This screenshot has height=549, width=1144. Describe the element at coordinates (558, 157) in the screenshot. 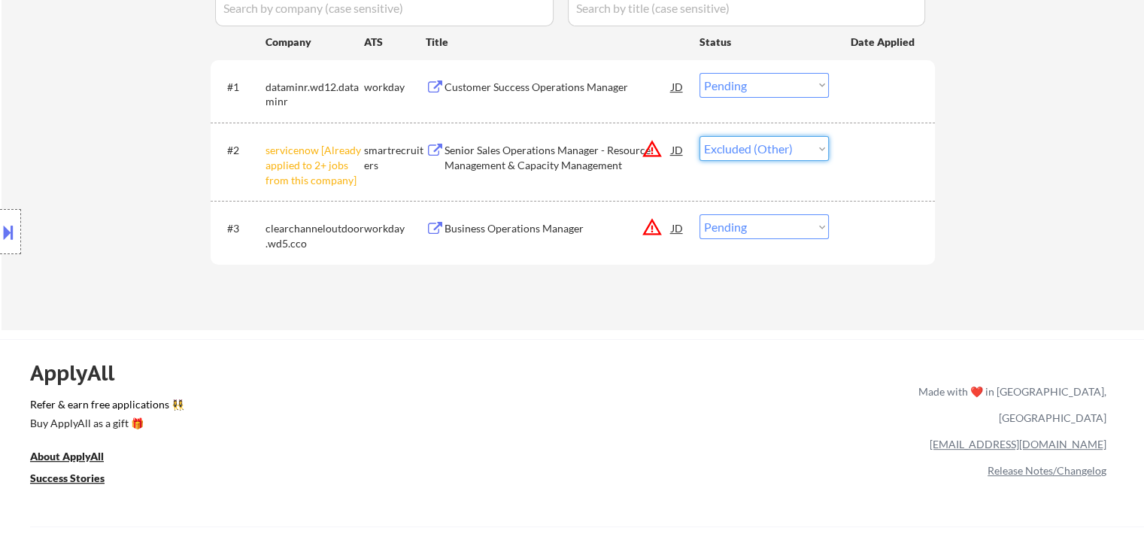

I see `div: Senior Sales Operations Manager - Resource Management & Capacity Management` at that location.